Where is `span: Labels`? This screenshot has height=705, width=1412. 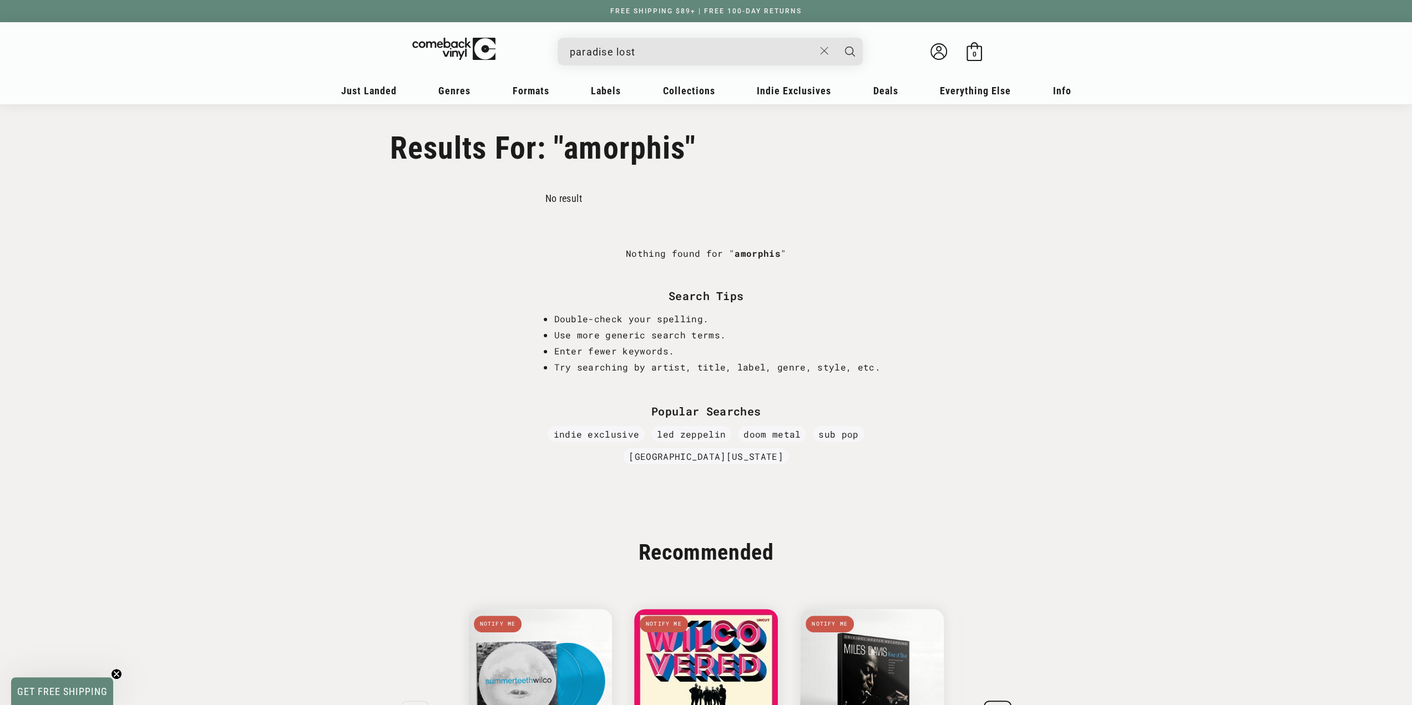 span: Labels is located at coordinates (606, 90).